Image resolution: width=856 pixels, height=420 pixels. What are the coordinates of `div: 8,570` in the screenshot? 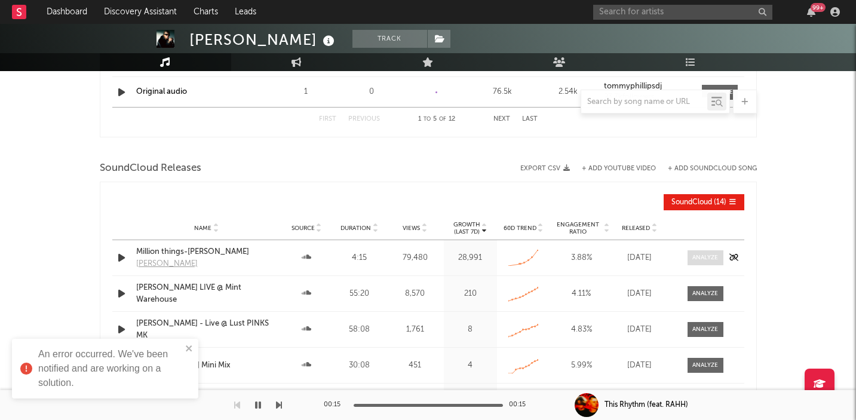 It's located at (415, 294).